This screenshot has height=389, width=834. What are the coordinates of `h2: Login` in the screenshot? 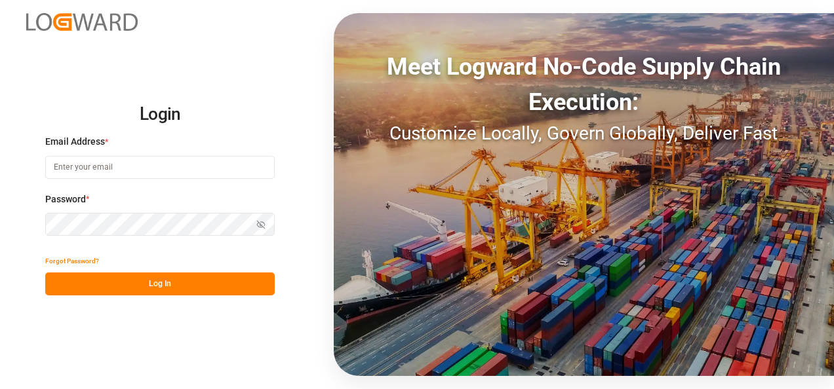 It's located at (160, 115).